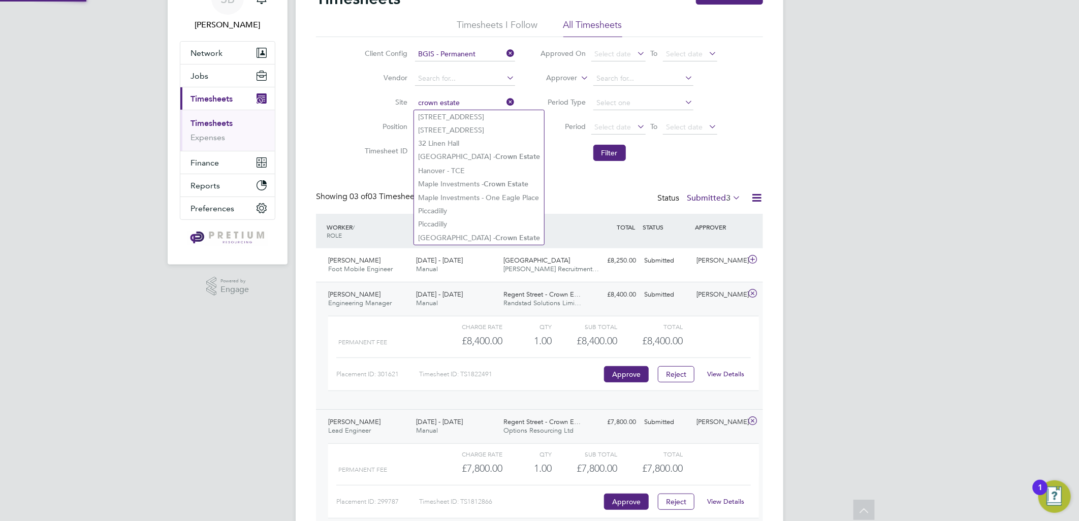 The width and height of the screenshot is (1079, 521). I want to click on button: Open Resource Center, 1 new notification, so click(1054, 497).